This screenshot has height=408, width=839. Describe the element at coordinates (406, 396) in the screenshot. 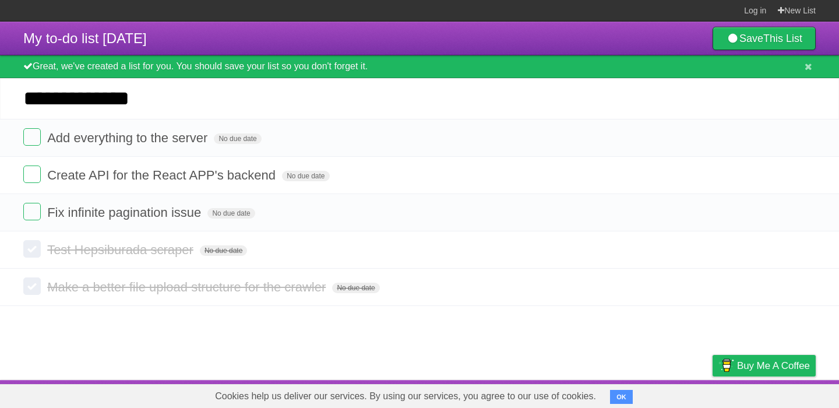

I see `span: Cookies help us deliver our services. By using our services, you agree to our use of cookies.` at that location.